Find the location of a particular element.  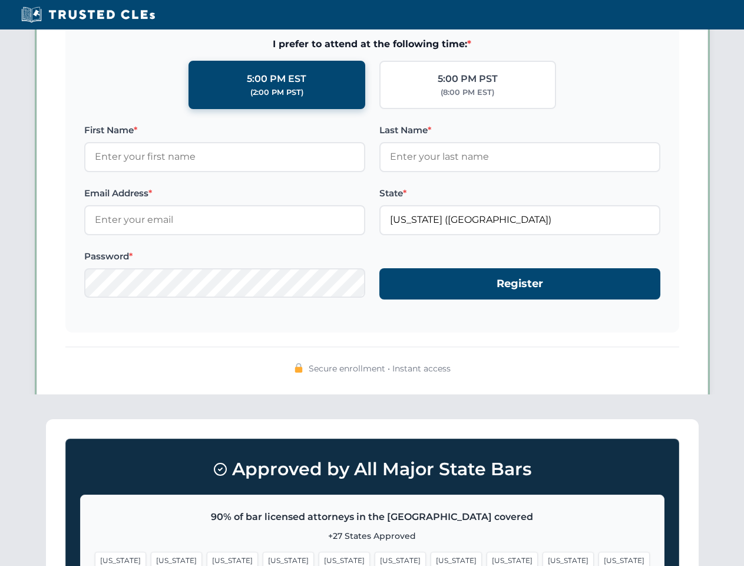

div: (8:00 PM EST) is located at coordinates (467, 93).